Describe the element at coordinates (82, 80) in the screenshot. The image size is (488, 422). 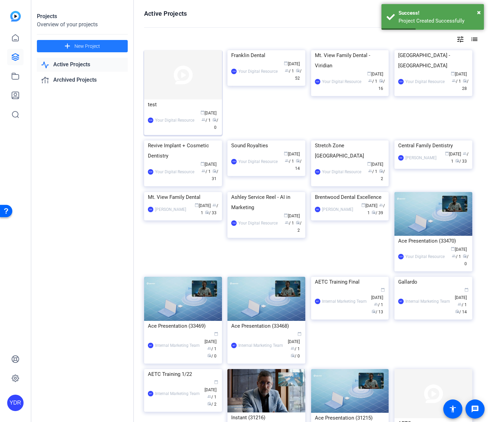
I see `a: Archived Projects` at that location.